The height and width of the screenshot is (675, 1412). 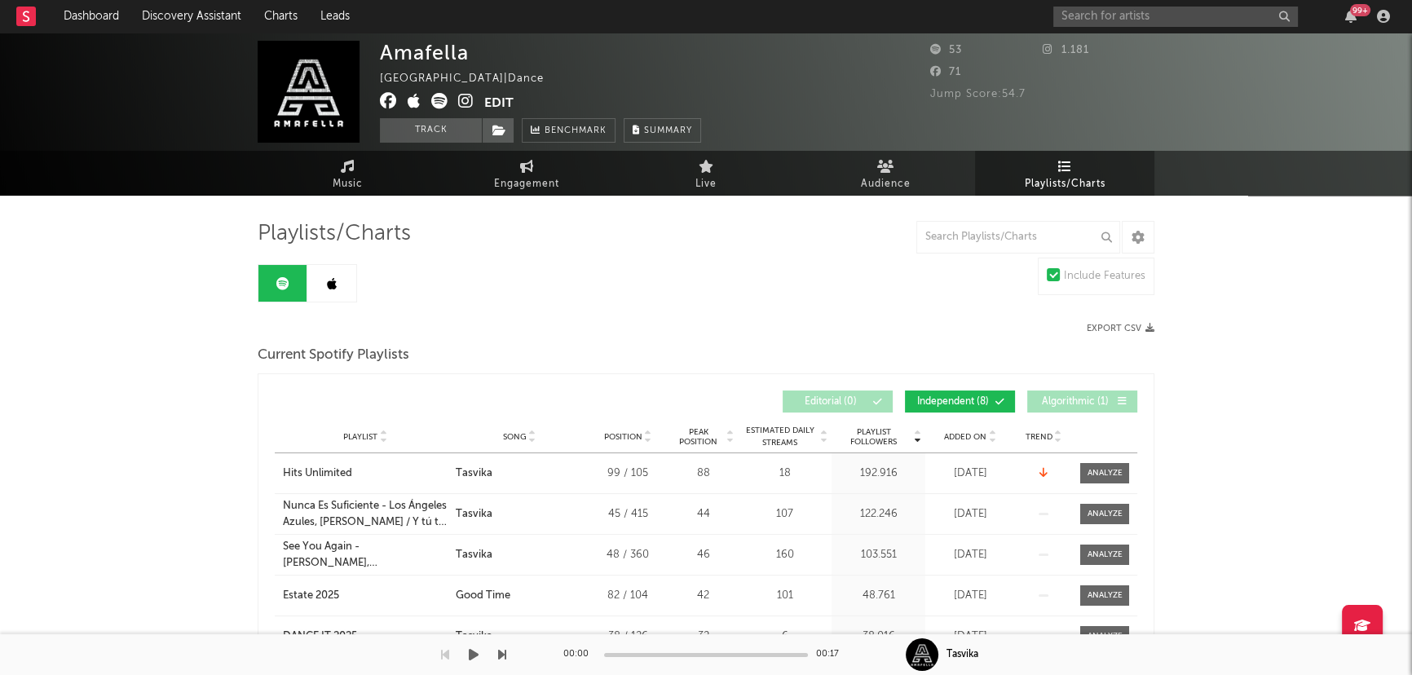 What do you see at coordinates (878, 555) in the screenshot?
I see `div: 103.551` at bounding box center [878, 555].